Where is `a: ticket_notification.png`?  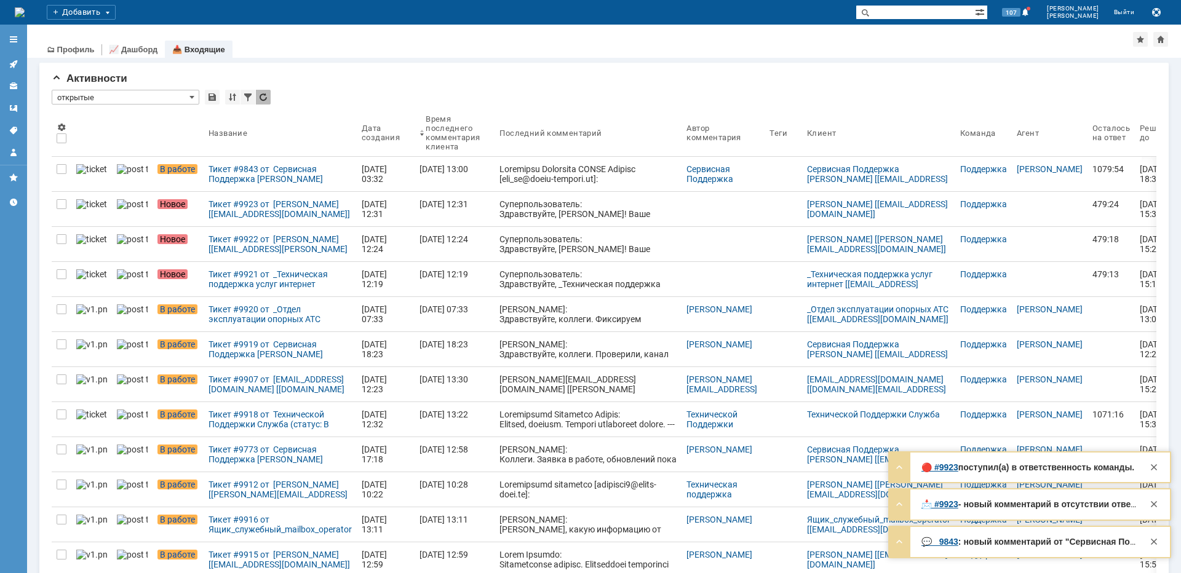 a: ticket_notification.png is located at coordinates (92, 209).